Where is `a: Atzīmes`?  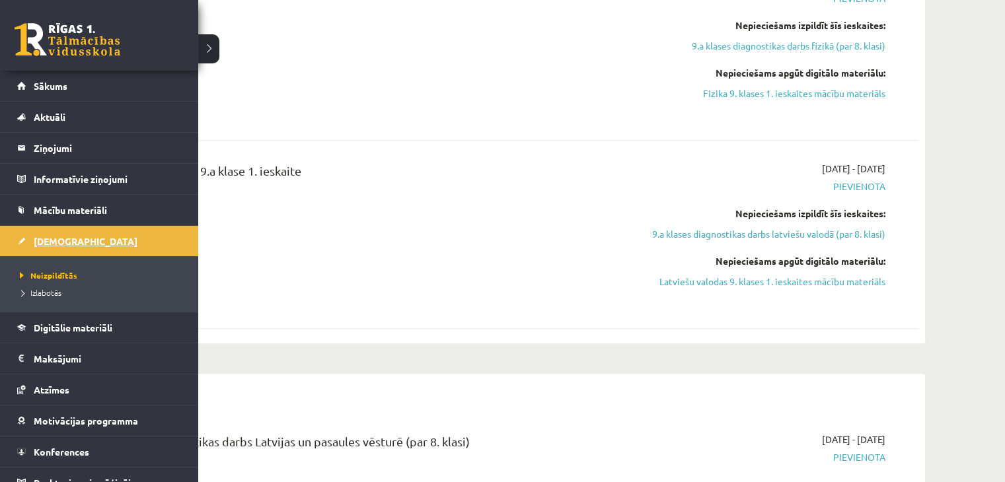 a: Atzīmes is located at coordinates (99, 390).